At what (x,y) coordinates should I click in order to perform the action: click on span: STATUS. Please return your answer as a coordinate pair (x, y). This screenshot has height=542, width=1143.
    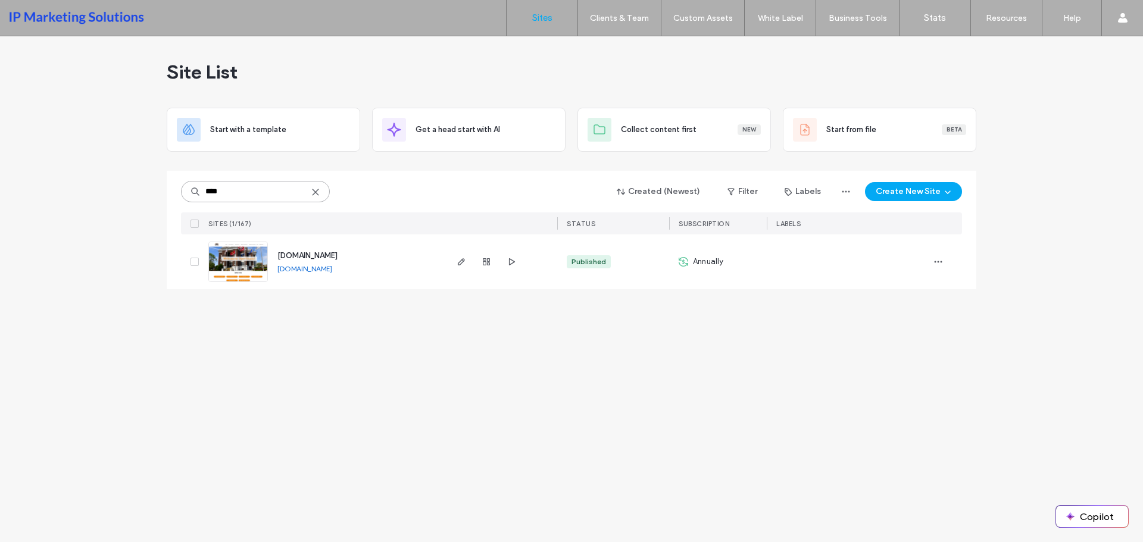
    Looking at the image, I should click on (581, 224).